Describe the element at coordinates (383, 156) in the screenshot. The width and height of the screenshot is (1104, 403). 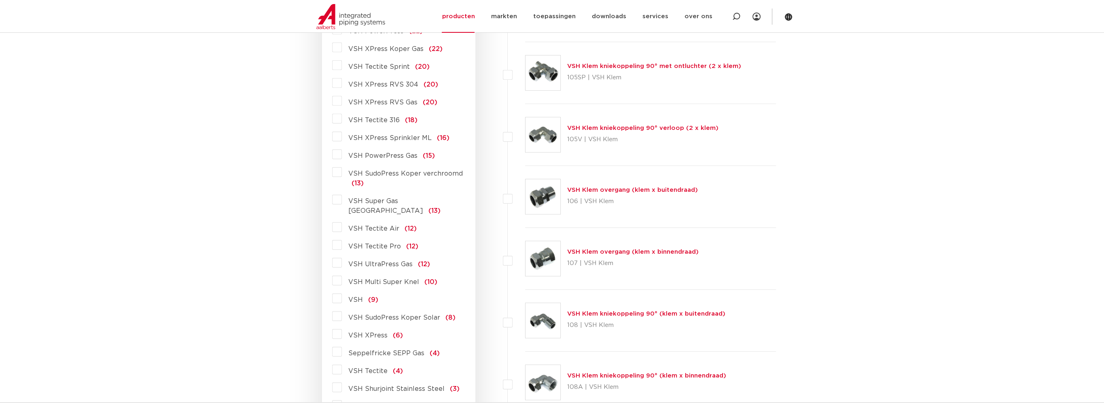
I see `span: VSH PowerPress Gas` at that location.